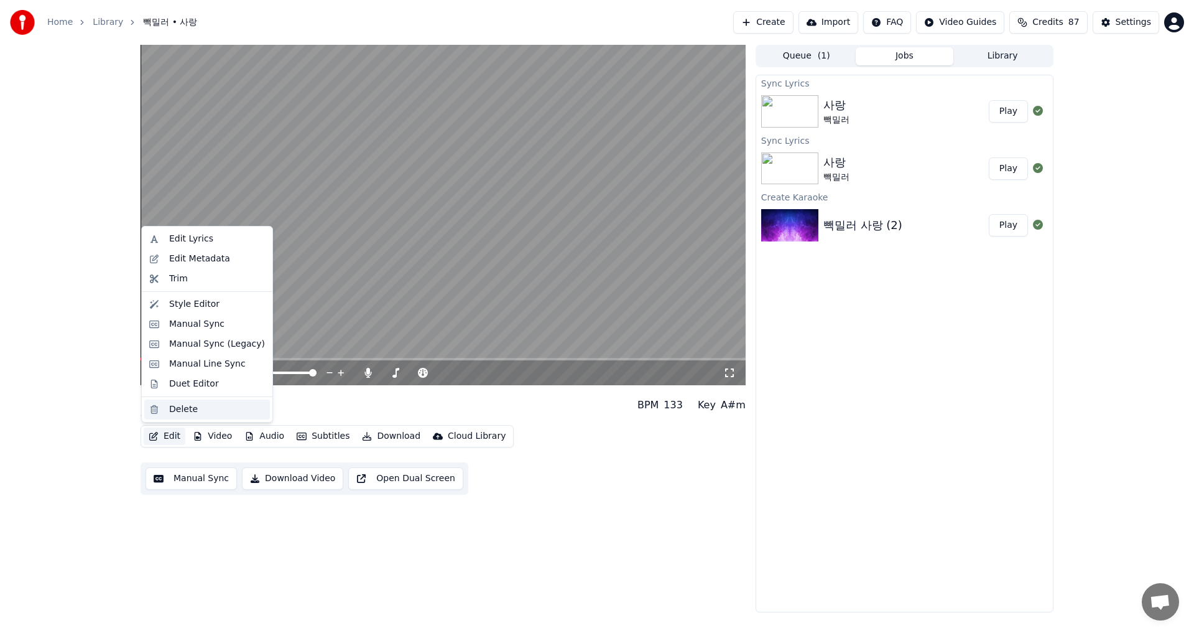 The image size is (1194, 633). What do you see at coordinates (1048, 22) in the screenshot?
I see `button: Credits87` at bounding box center [1048, 22].